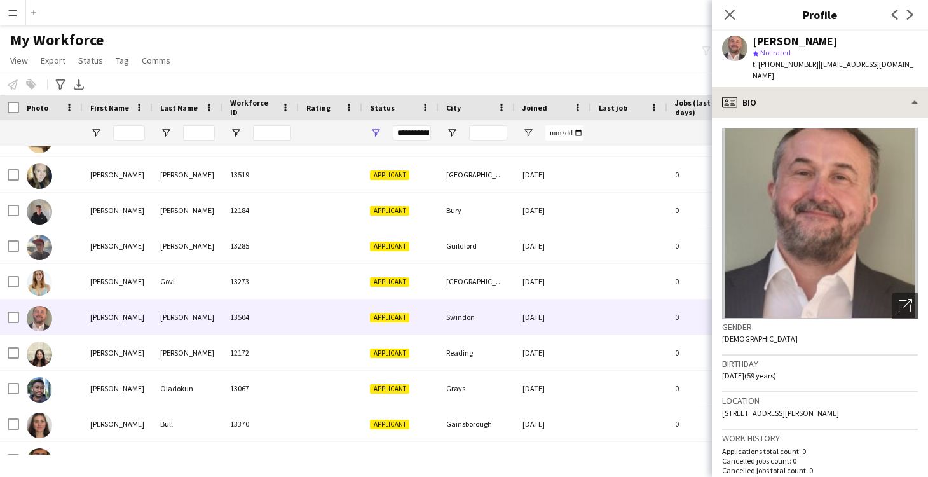 The image size is (928, 477). What do you see at coordinates (776, 52) in the screenshot?
I see `span: Not rated` at bounding box center [776, 52].